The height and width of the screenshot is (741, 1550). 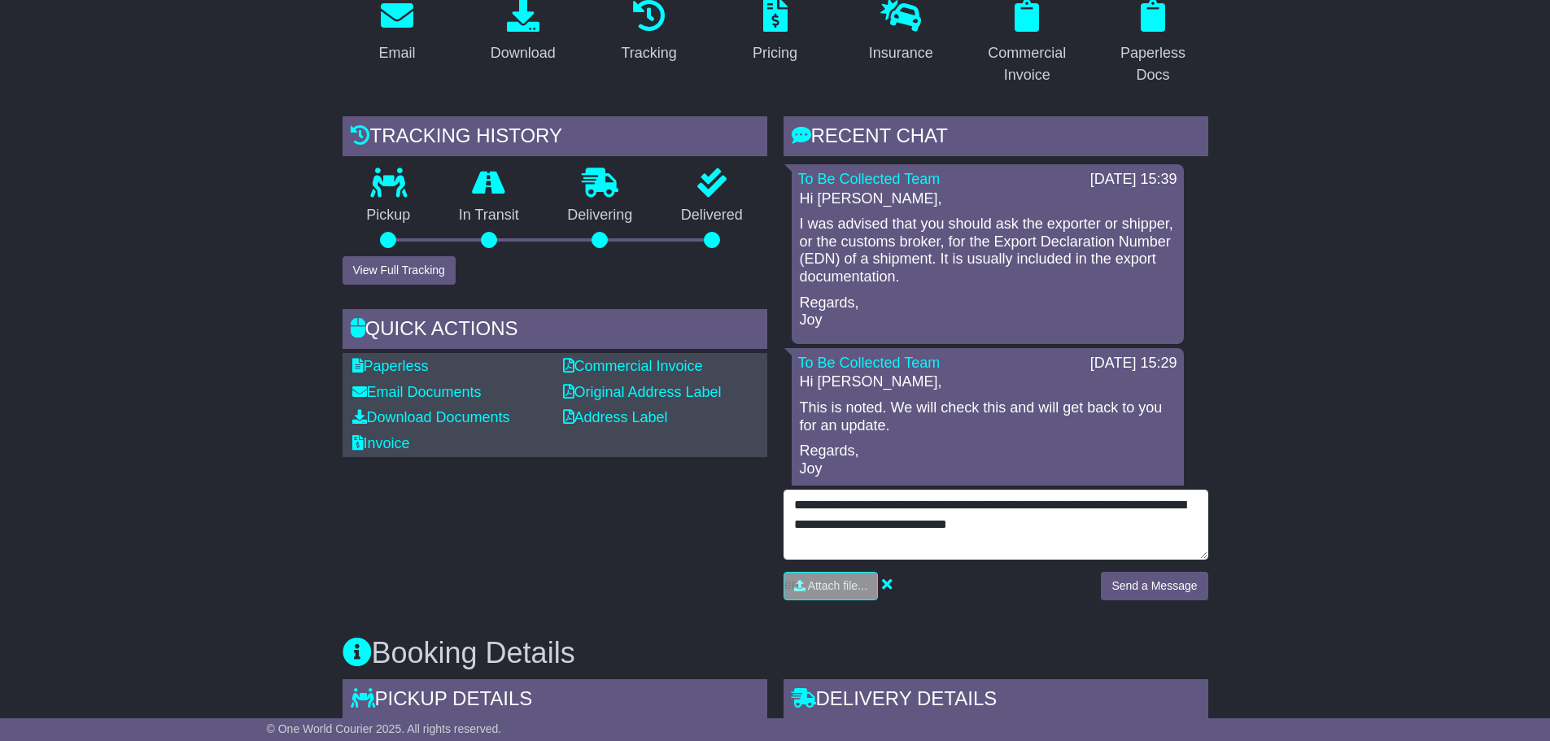 I want to click on a: Commercial Invoice, so click(x=633, y=366).